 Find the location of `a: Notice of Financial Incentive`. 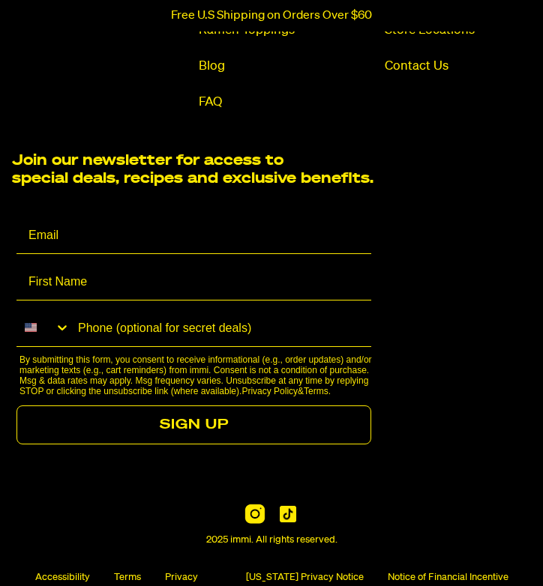

a: Notice of Financial Incentive is located at coordinates (448, 578).